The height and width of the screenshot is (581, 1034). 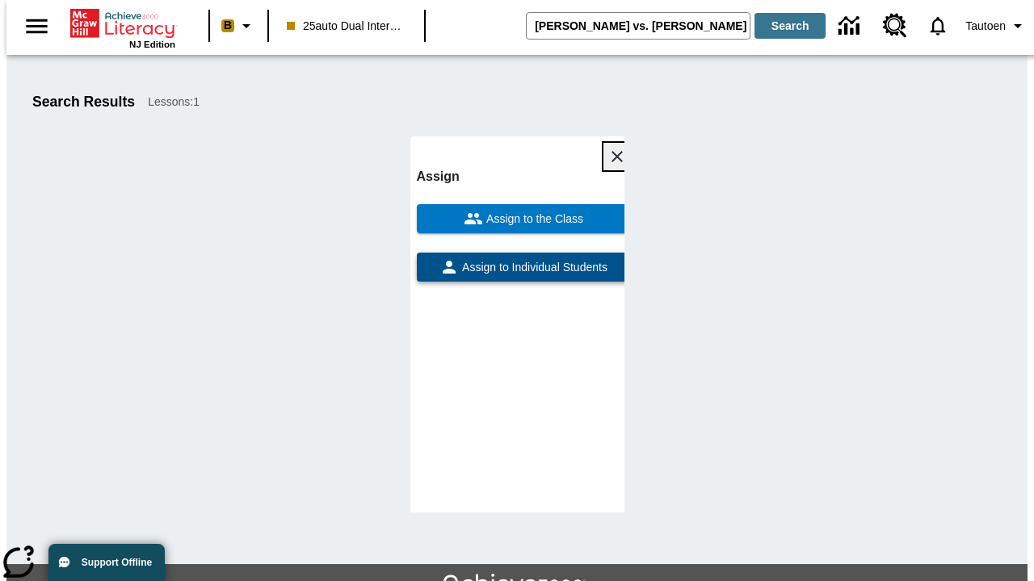 I want to click on button: Profile/Settings, so click(x=996, y=26).